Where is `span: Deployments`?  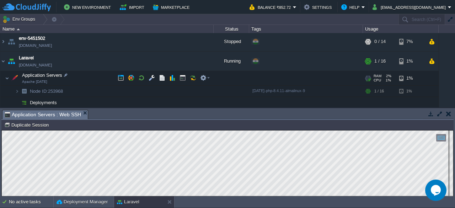 span: Deployments is located at coordinates (43, 102).